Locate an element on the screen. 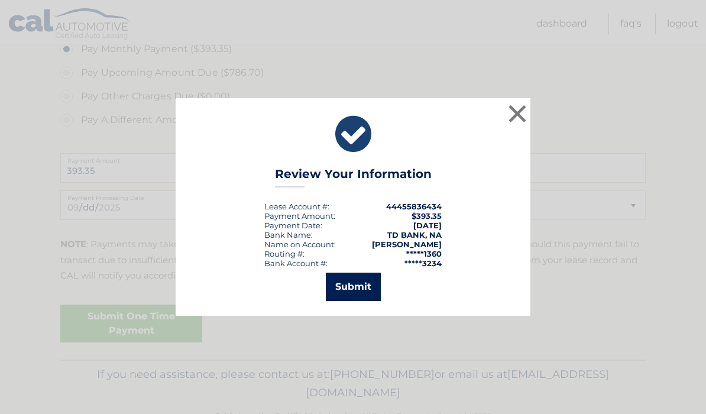 Image resolution: width=706 pixels, height=414 pixels. span: $393.35 is located at coordinates (427, 216).